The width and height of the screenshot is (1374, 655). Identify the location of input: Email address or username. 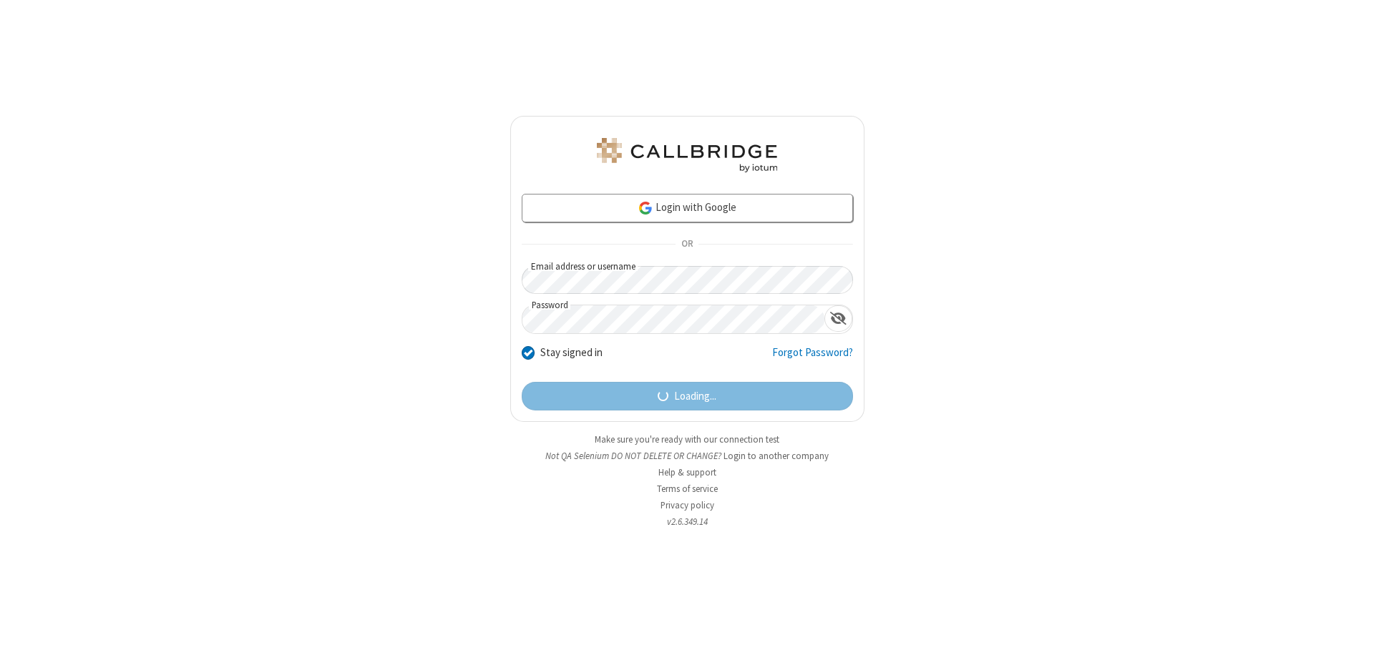
(687, 280).